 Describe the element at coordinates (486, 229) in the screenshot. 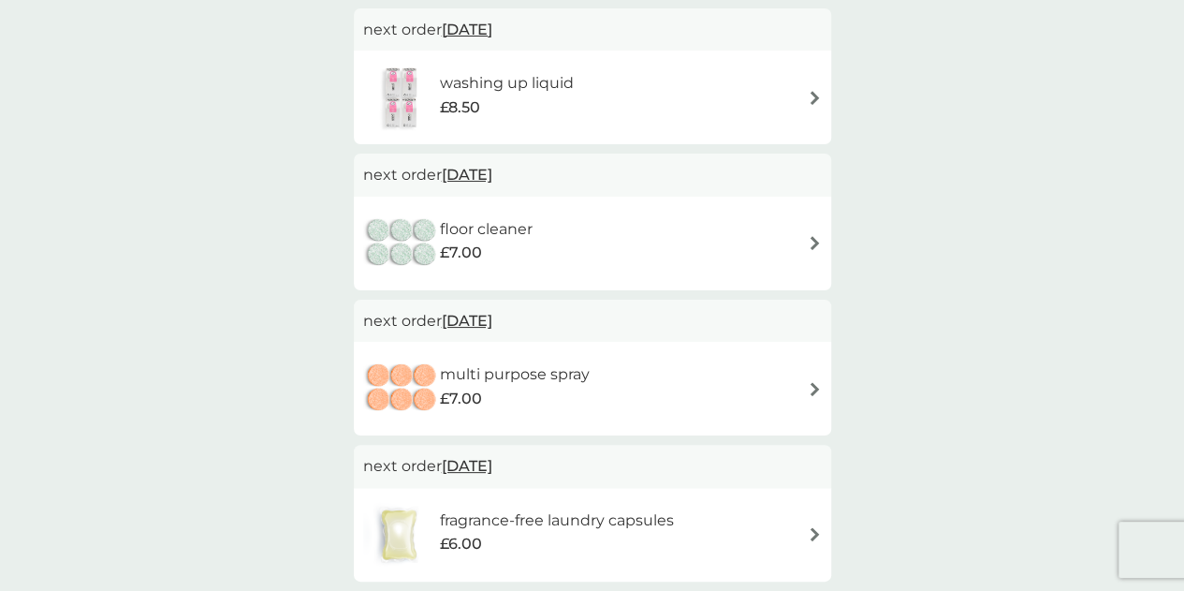

I see `h6: floor cleaner` at that location.